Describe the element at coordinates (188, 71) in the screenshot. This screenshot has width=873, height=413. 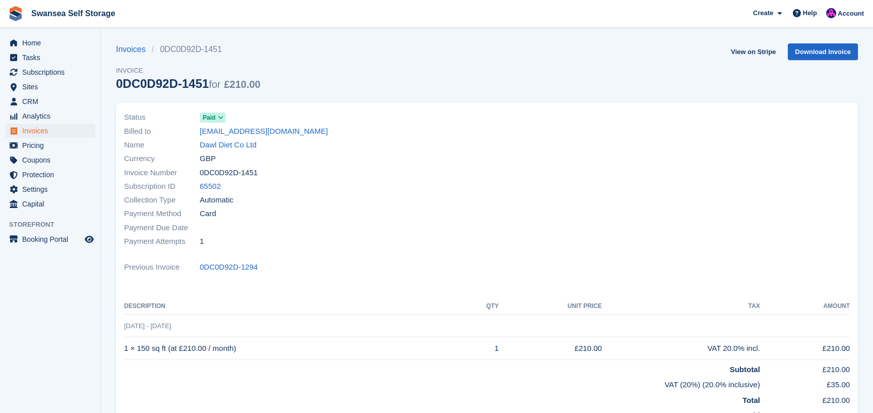
I see `span: Invoice` at that location.